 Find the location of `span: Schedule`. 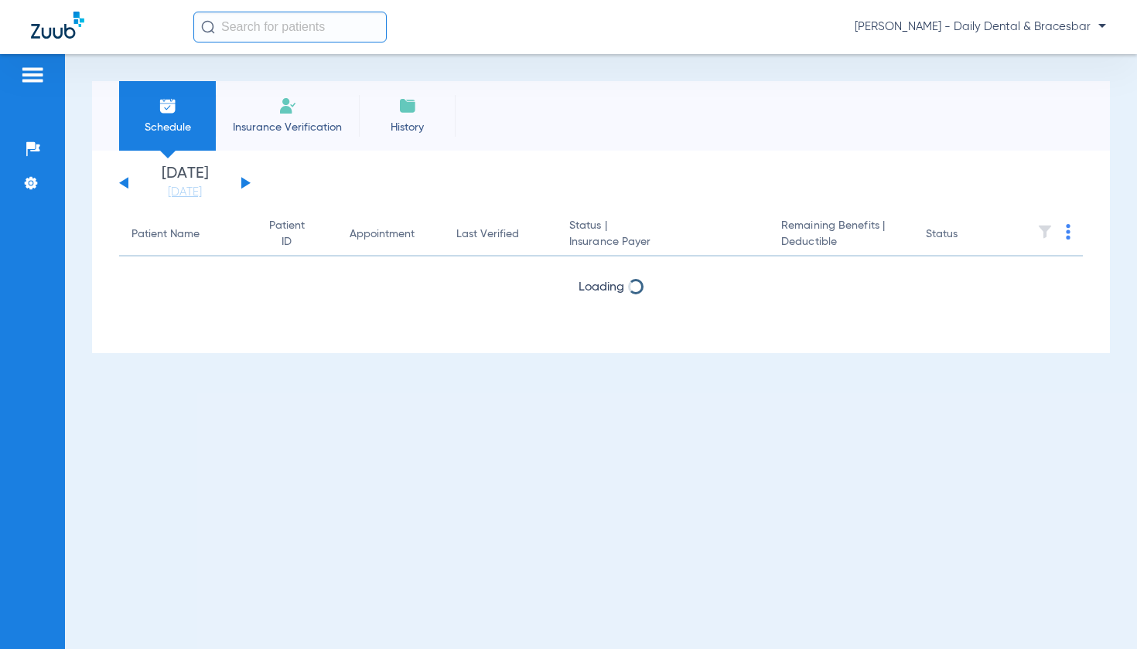

span: Schedule is located at coordinates (167, 128).